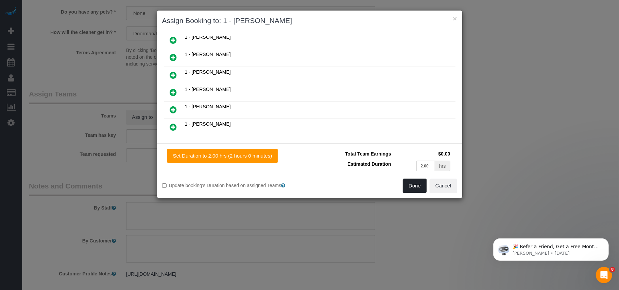  Describe the element at coordinates (369, 164) in the screenshot. I see `span: Estimated Duration` at that location.